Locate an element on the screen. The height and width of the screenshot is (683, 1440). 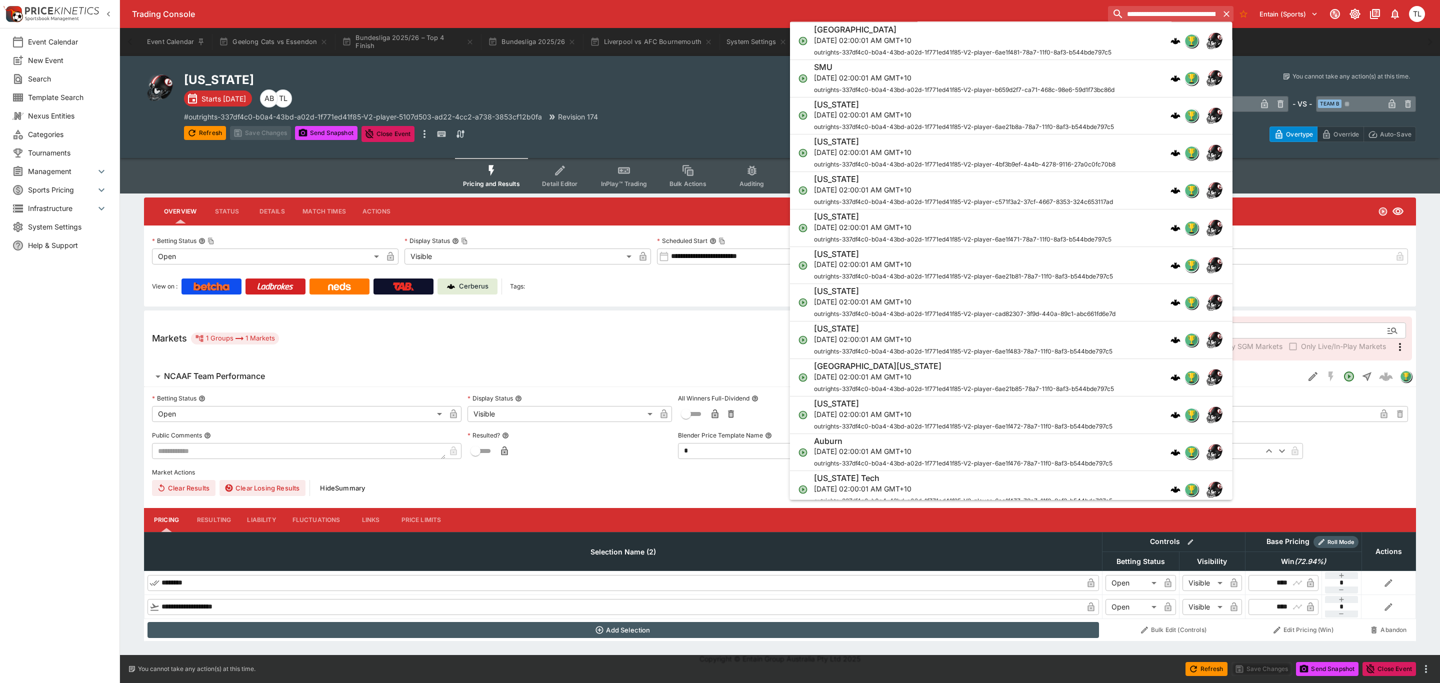
div: Trent Lewis is located at coordinates (283, 98).